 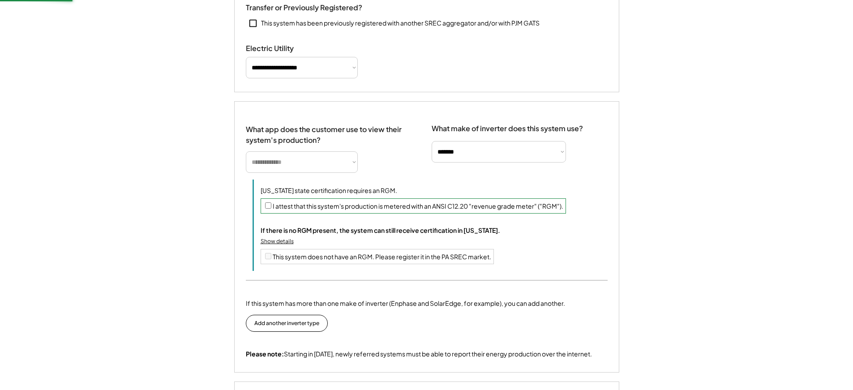 What do you see at coordinates (277, 241) in the screenshot?
I see `div: Show details` at bounding box center [277, 241].